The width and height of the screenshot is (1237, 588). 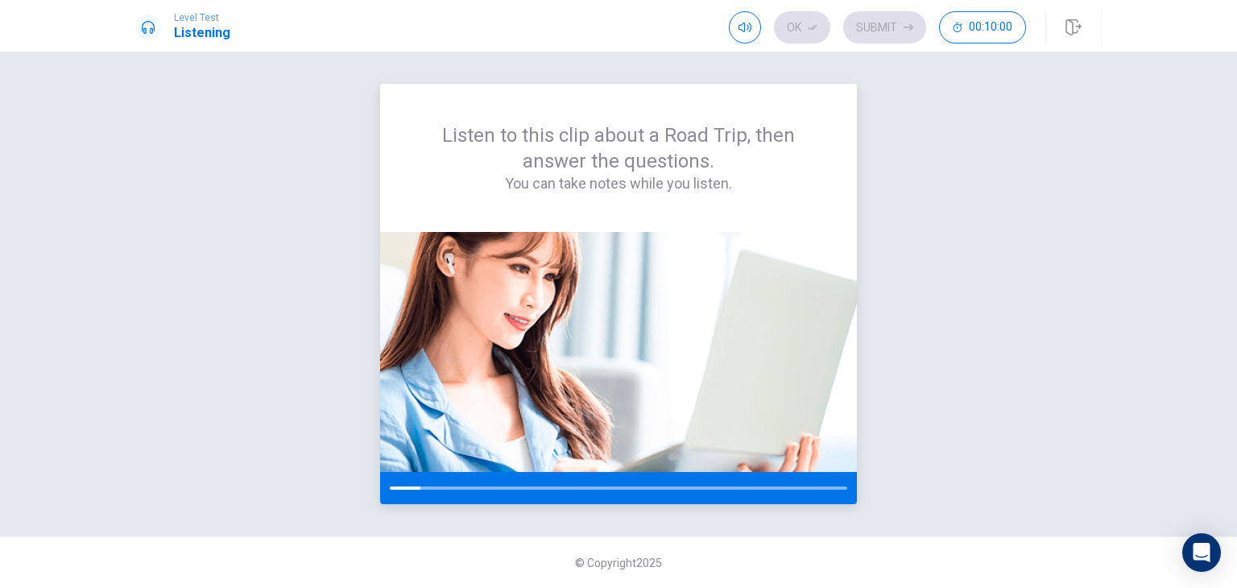 I want to click on span: Level Test, so click(x=202, y=18).